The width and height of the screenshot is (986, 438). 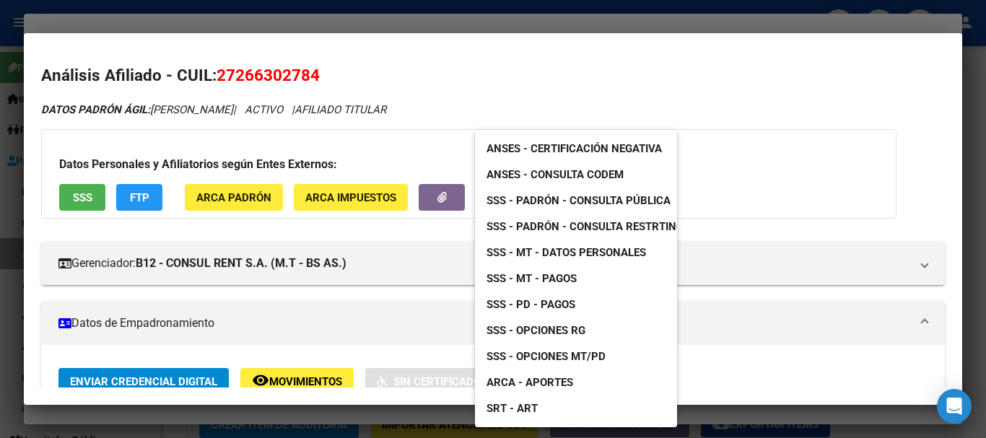 What do you see at coordinates (536, 331) in the screenshot?
I see `span: SSS - Opciones RG` at bounding box center [536, 331].